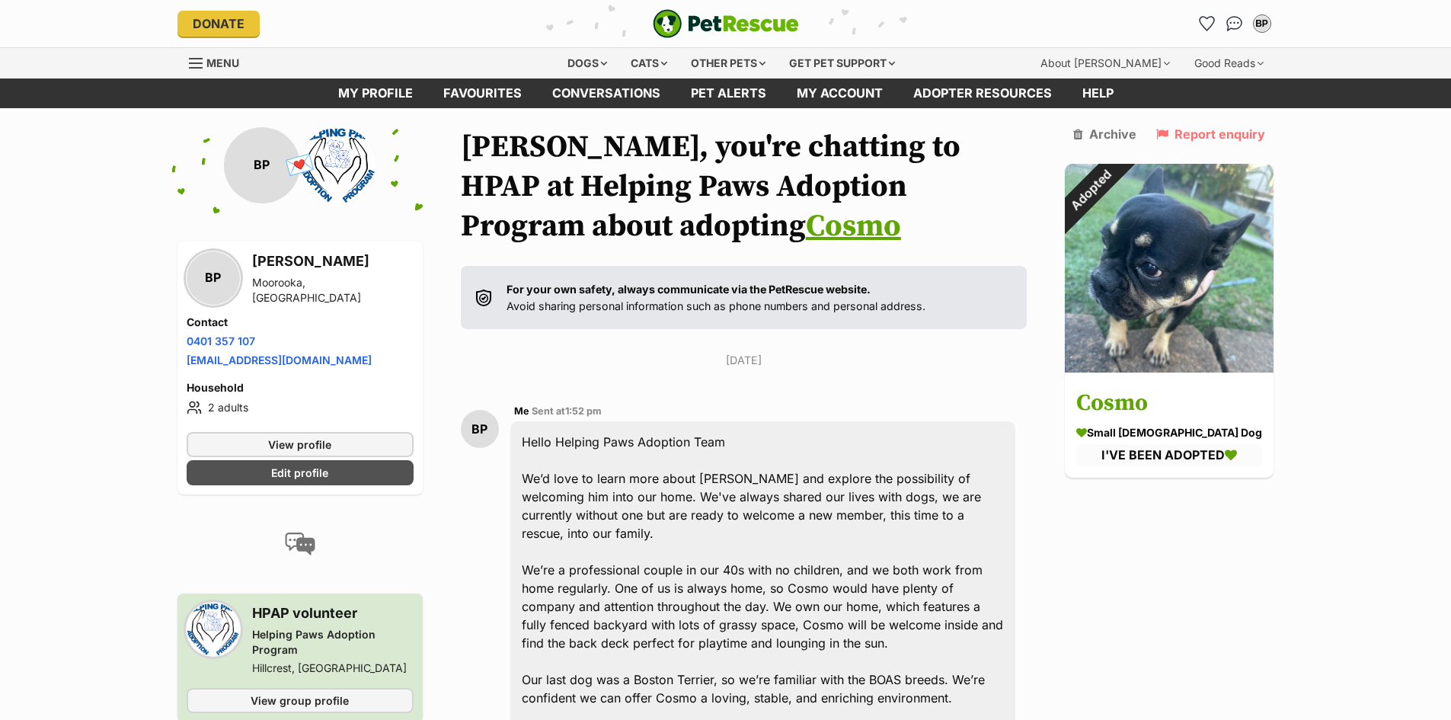 The height and width of the screenshot is (720, 1451). I want to click on li: 2 adults, so click(300, 408).